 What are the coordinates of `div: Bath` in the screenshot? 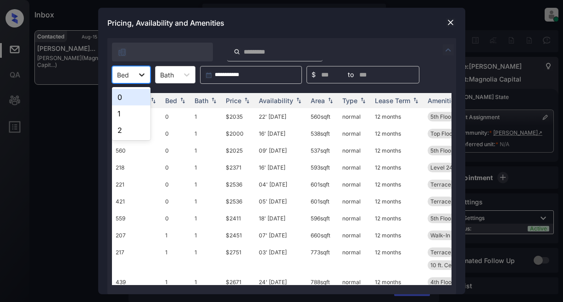 It's located at (201, 100).